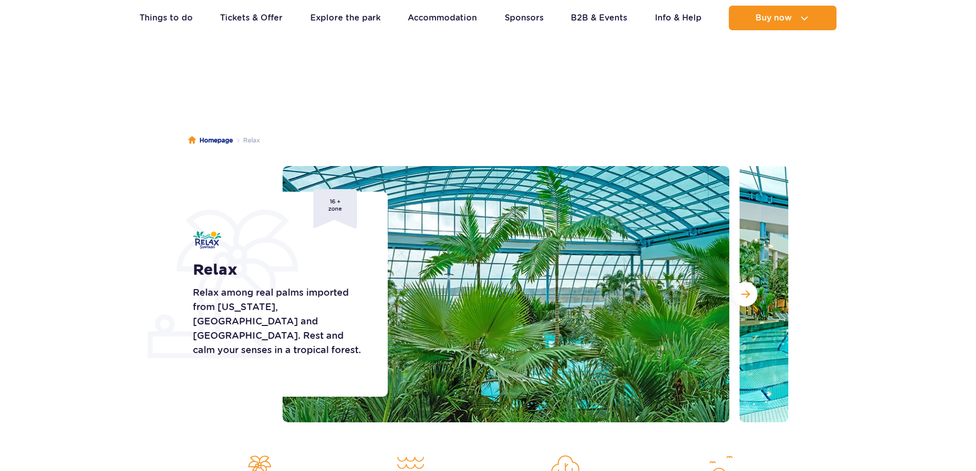  What do you see at coordinates (745, 294) in the screenshot?
I see `button: Next slide` at bounding box center [745, 294].